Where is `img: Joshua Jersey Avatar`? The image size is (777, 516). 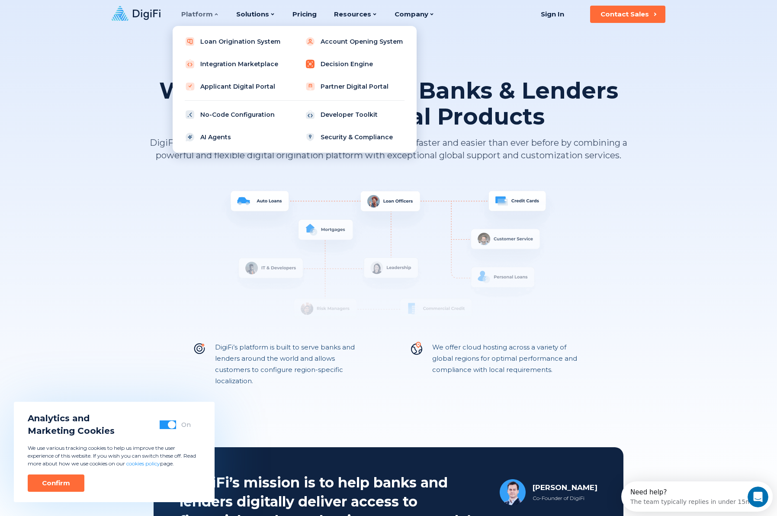 img: Joshua Jersey Avatar is located at coordinates (513, 492).